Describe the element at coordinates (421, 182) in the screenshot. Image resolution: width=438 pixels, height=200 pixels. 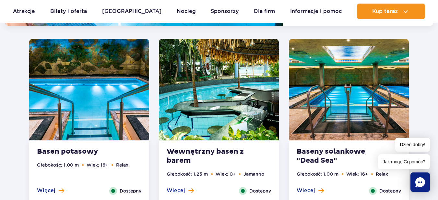
I see `div: Chat` at that location.